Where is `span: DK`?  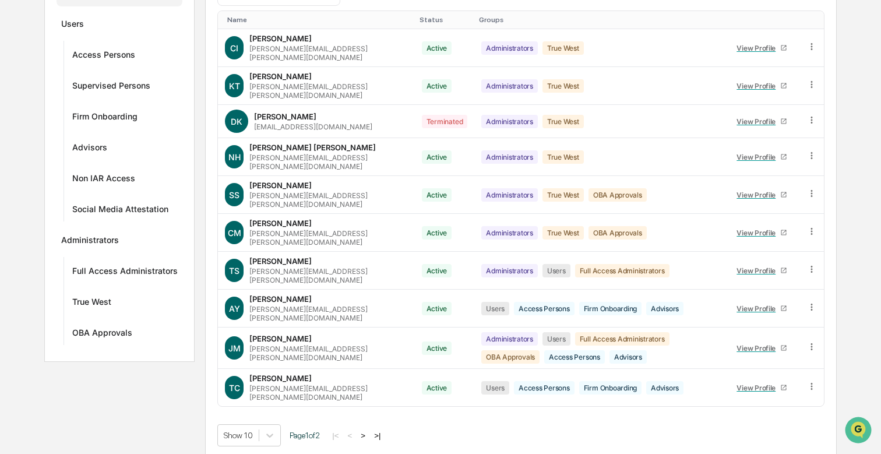 span: DK is located at coordinates (237, 121).